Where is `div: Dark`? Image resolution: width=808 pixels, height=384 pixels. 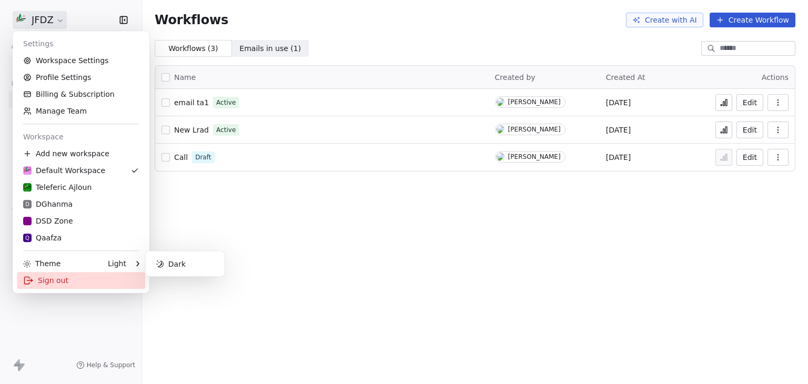 div: Dark is located at coordinates (185, 264).